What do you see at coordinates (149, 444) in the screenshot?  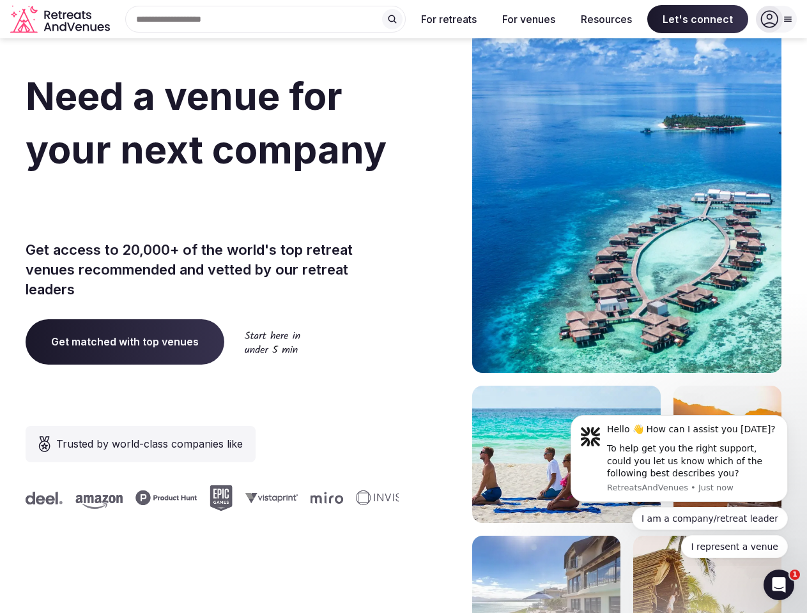 I see `span: Trusted by world-class companies like` at bounding box center [149, 444].